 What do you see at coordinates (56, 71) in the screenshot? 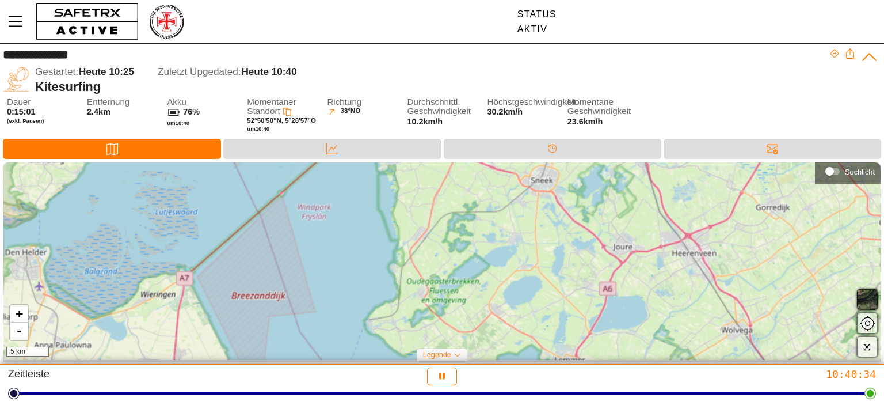
I see `span: Gestartet:` at bounding box center [56, 71].